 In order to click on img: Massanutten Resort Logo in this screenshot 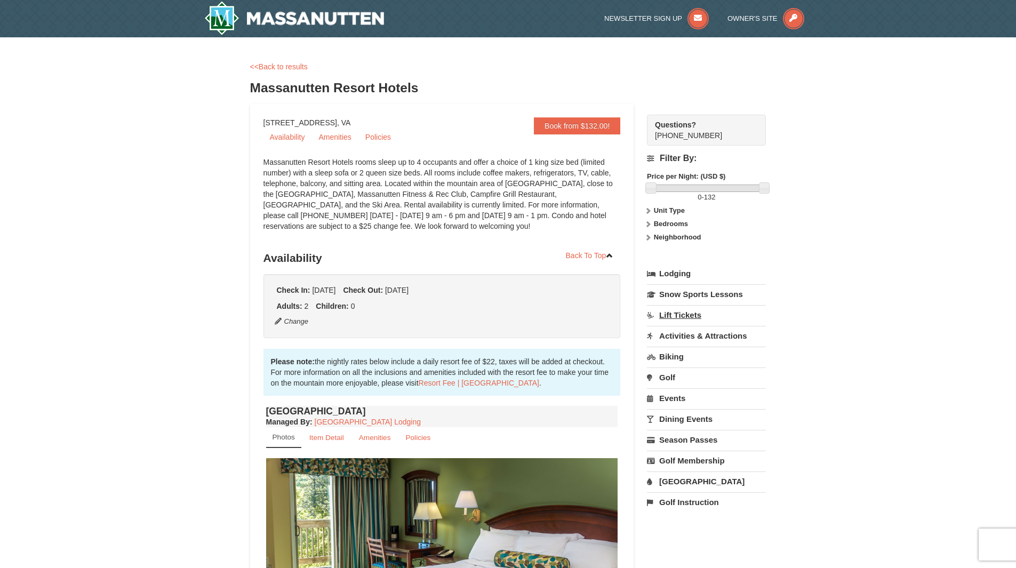, I will do `click(294, 18)`.